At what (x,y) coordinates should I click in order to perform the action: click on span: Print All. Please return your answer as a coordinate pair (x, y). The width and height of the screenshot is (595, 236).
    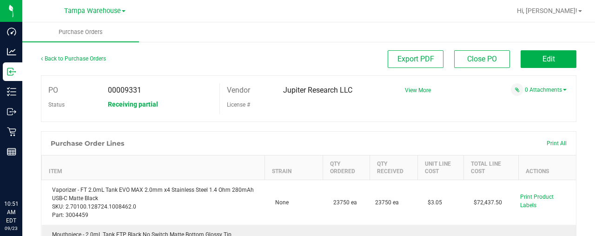
    Looking at the image, I should click on (556, 143).